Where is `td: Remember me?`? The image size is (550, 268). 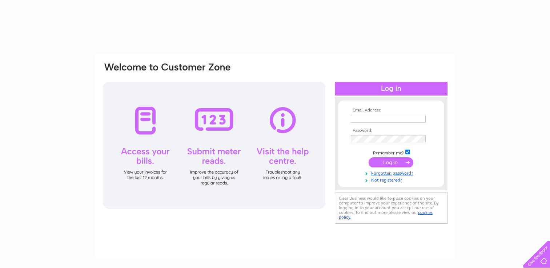 td: Remember me? is located at coordinates (391, 152).